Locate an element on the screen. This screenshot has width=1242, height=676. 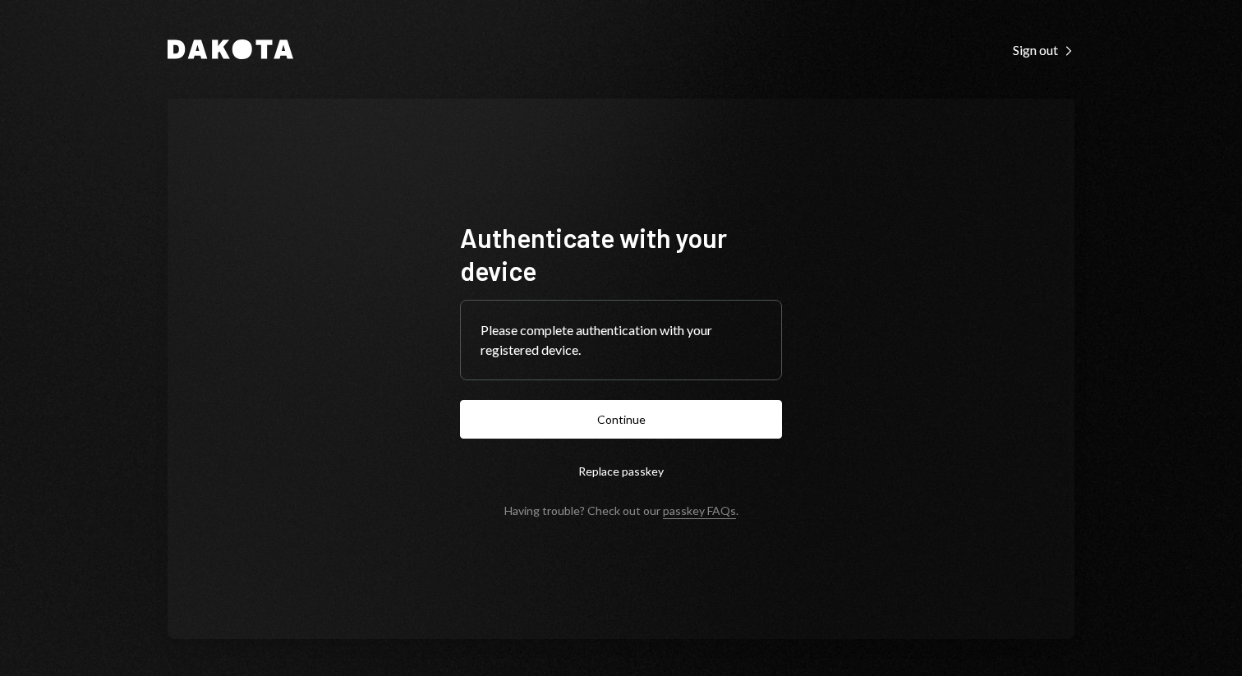
div: Having trouble? Check out our . is located at coordinates (621, 510).